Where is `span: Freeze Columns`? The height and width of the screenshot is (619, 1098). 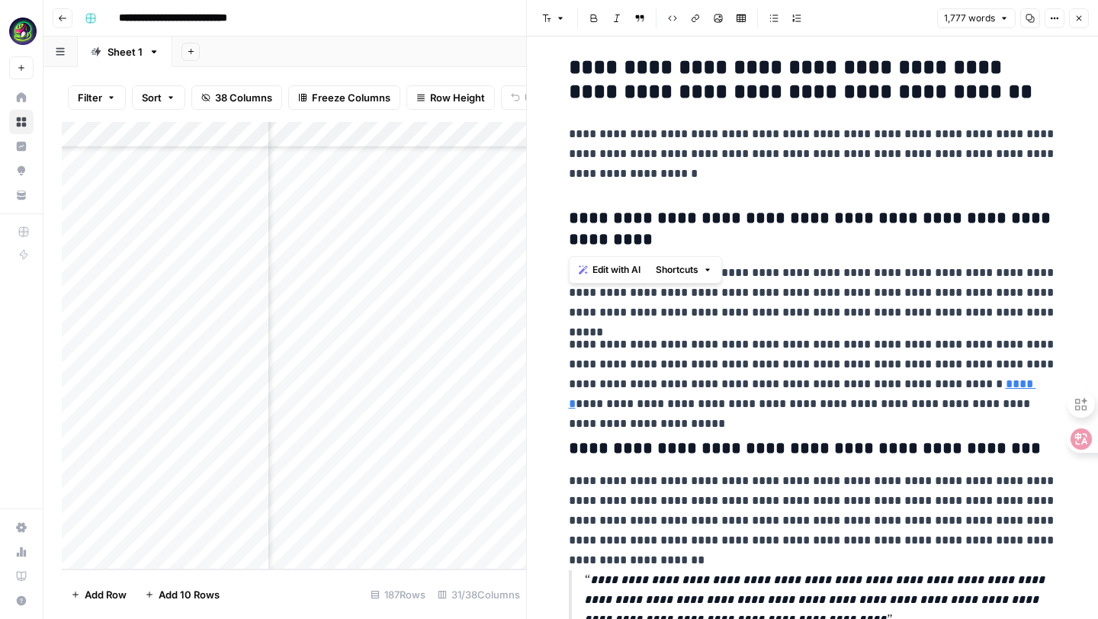 span: Freeze Columns is located at coordinates (351, 98).